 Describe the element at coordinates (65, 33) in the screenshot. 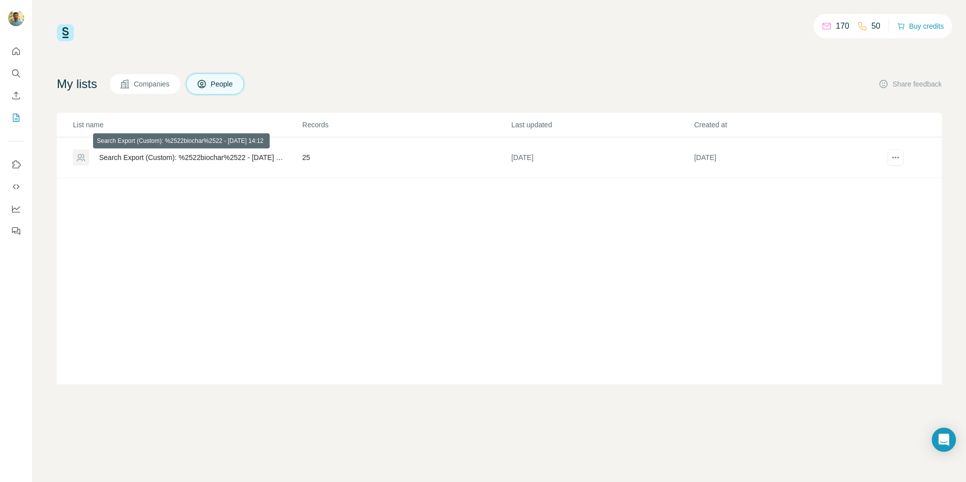

I see `img: Surfe Logo` at that location.